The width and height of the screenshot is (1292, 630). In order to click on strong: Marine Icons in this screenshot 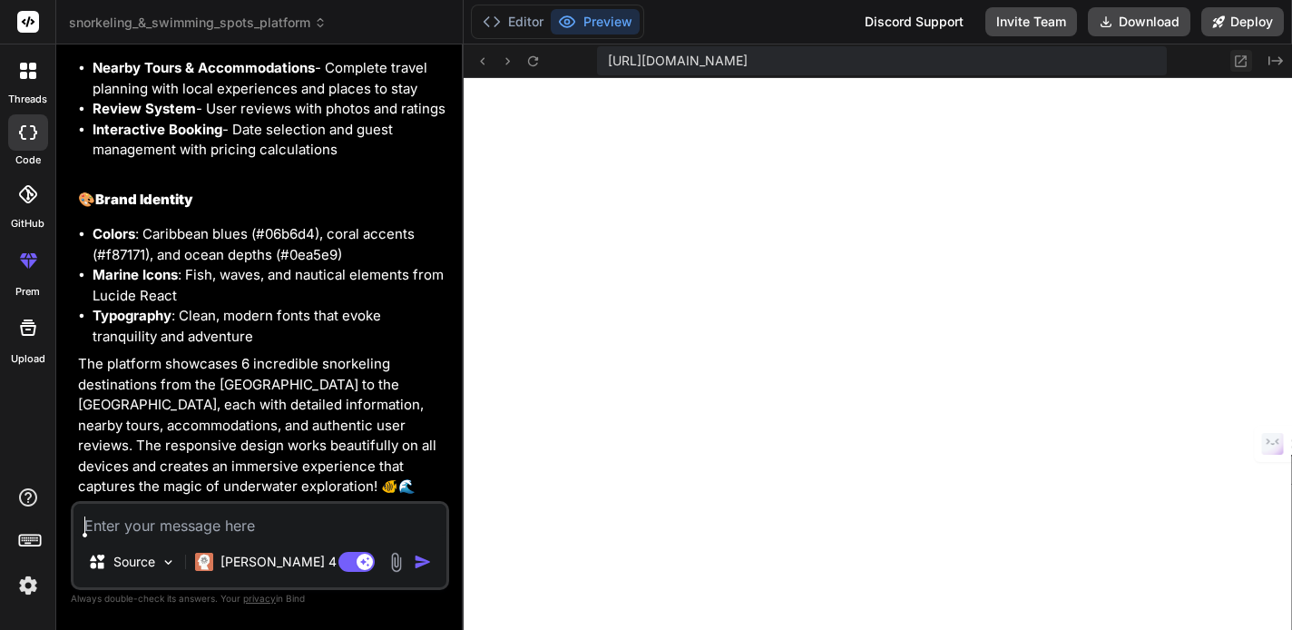, I will do `click(135, 274)`.